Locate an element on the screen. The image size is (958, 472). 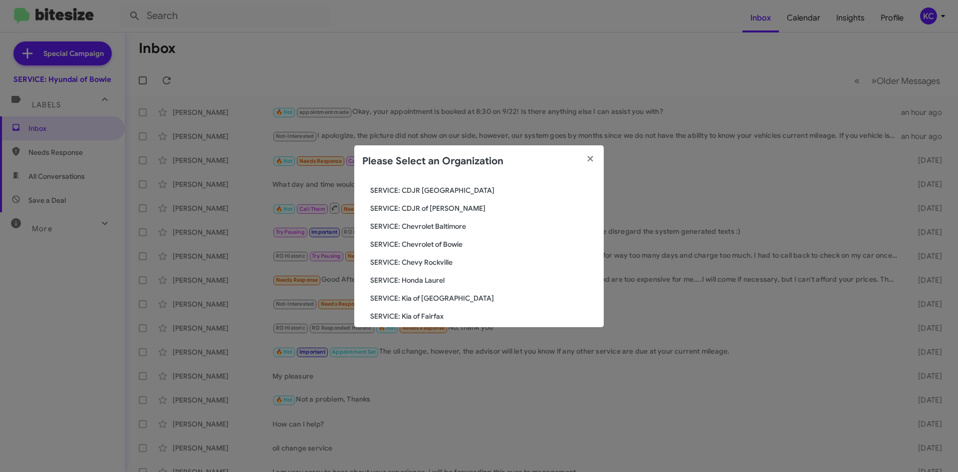
h2: Please Select an Organization is located at coordinates (433, 161).